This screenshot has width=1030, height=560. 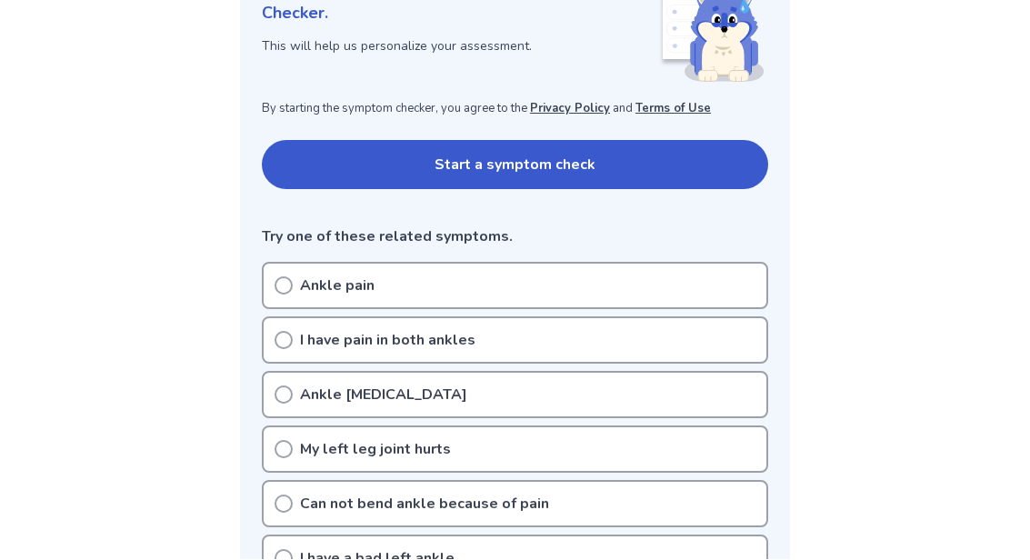 I want to click on a: Privacy Policy, so click(x=570, y=109).